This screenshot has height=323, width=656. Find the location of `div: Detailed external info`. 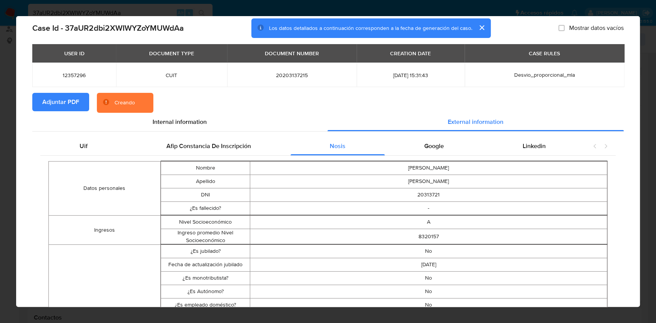

div: Detailed external info is located at coordinates (312, 146).